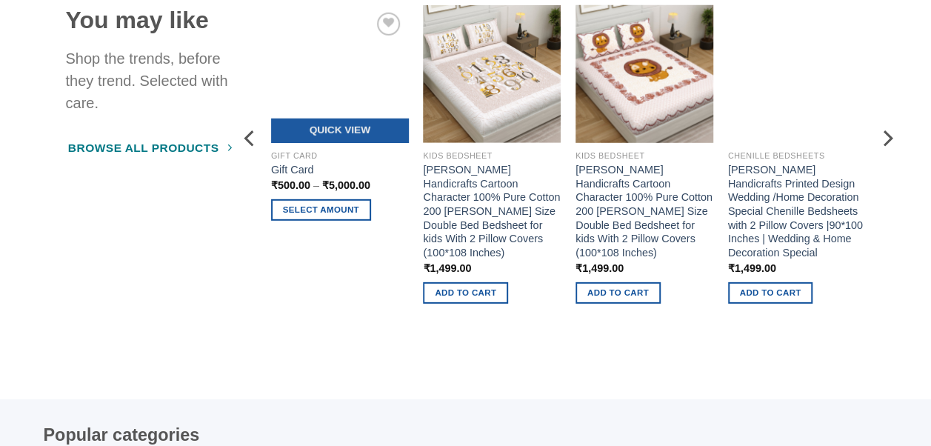 The width and height of the screenshot is (931, 446). I want to click on bdi: 500.00, so click(290, 185).